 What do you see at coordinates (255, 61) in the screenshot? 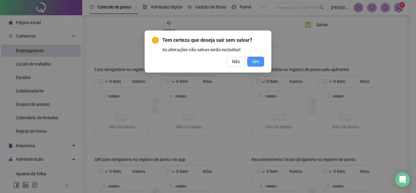
I see `button: Sim` at bounding box center [255, 61].